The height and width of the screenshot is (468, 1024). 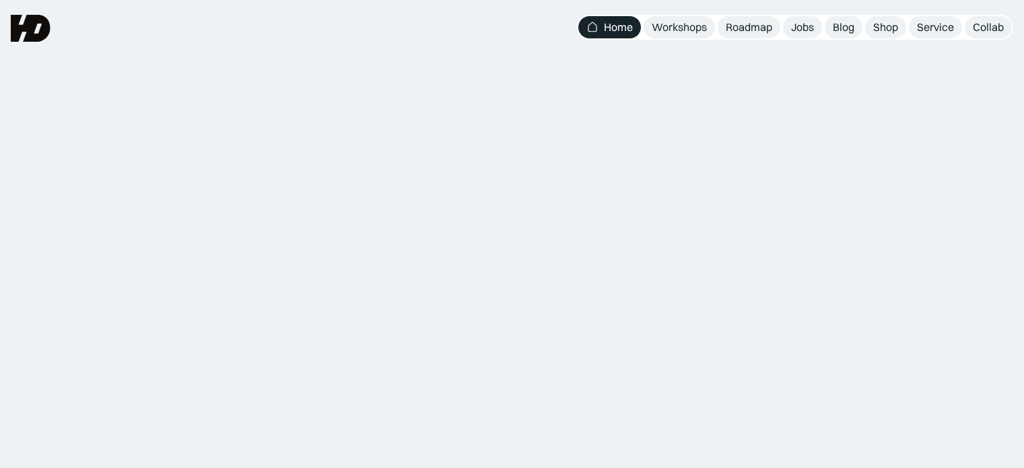 What do you see at coordinates (679, 27) in the screenshot?
I see `a: Workshops` at bounding box center [679, 27].